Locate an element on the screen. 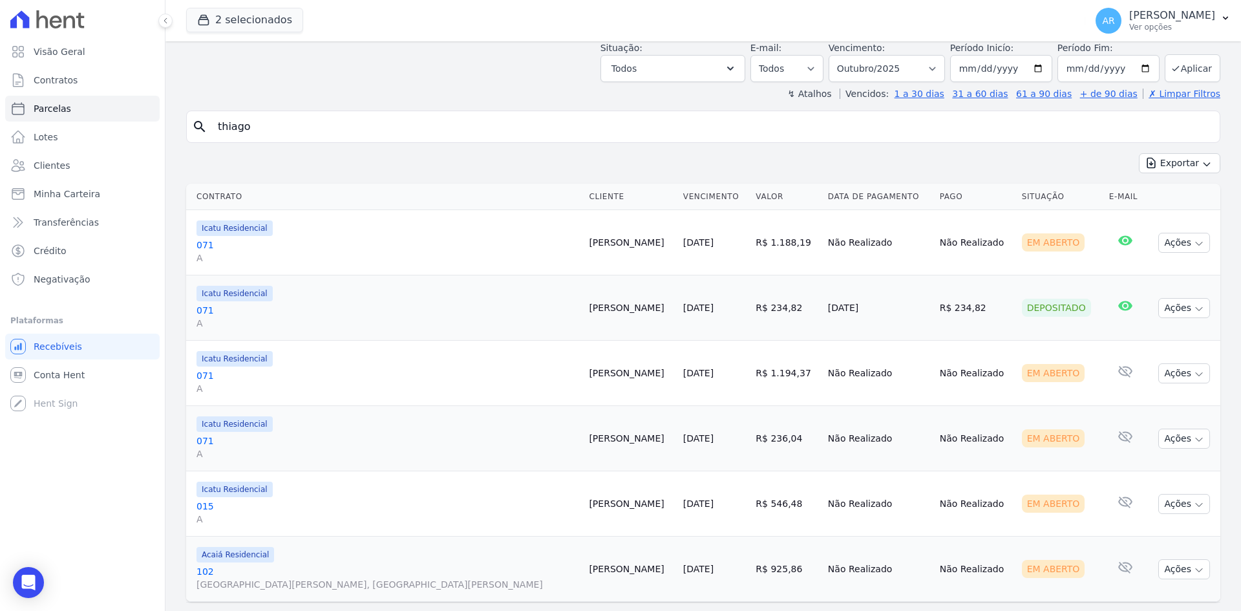  td: R$ 1.188,19 is located at coordinates (787, 242).